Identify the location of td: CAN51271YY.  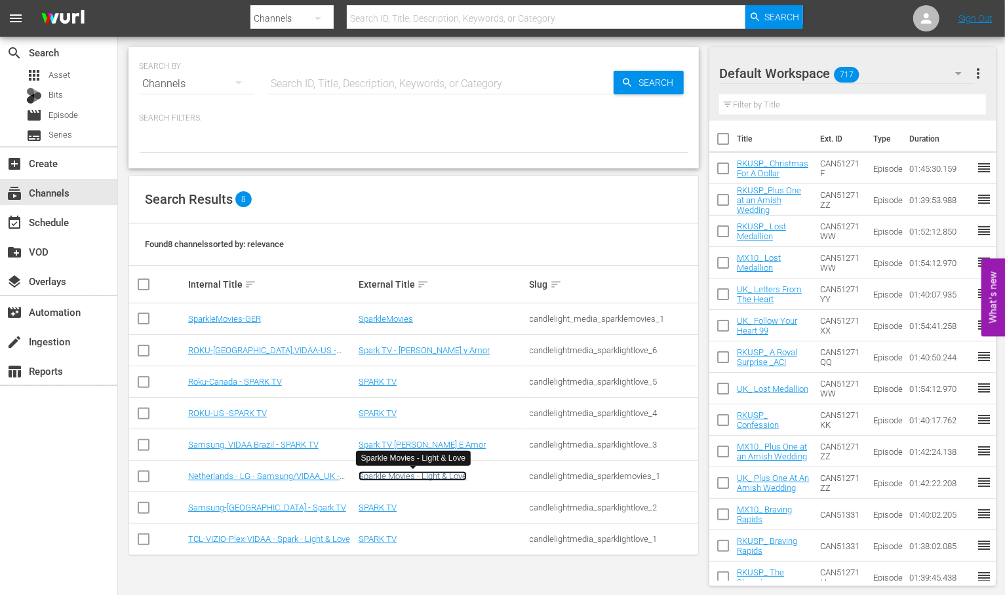
(842, 294).